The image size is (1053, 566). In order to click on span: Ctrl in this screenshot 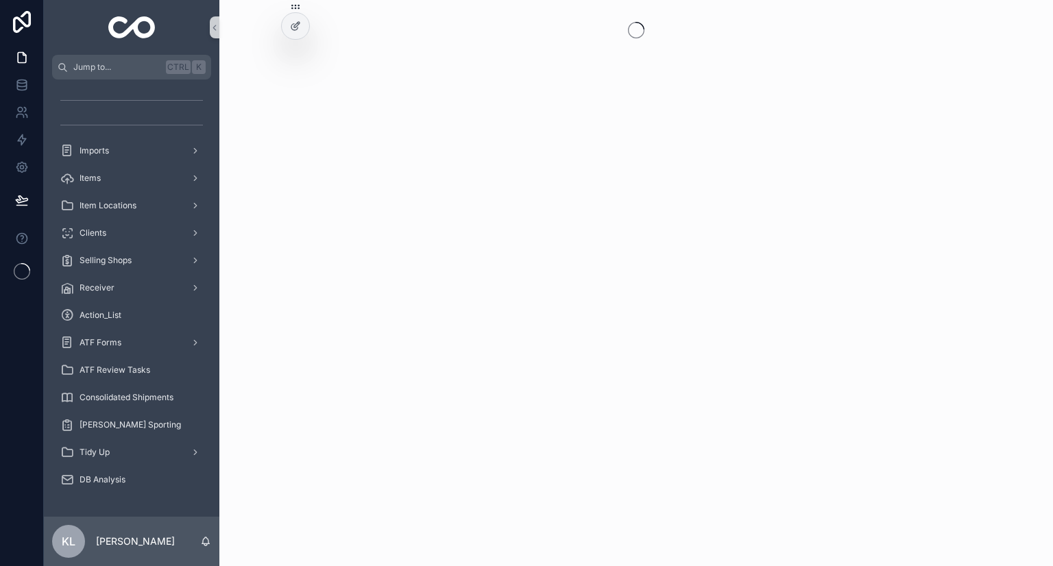, I will do `click(178, 67)`.